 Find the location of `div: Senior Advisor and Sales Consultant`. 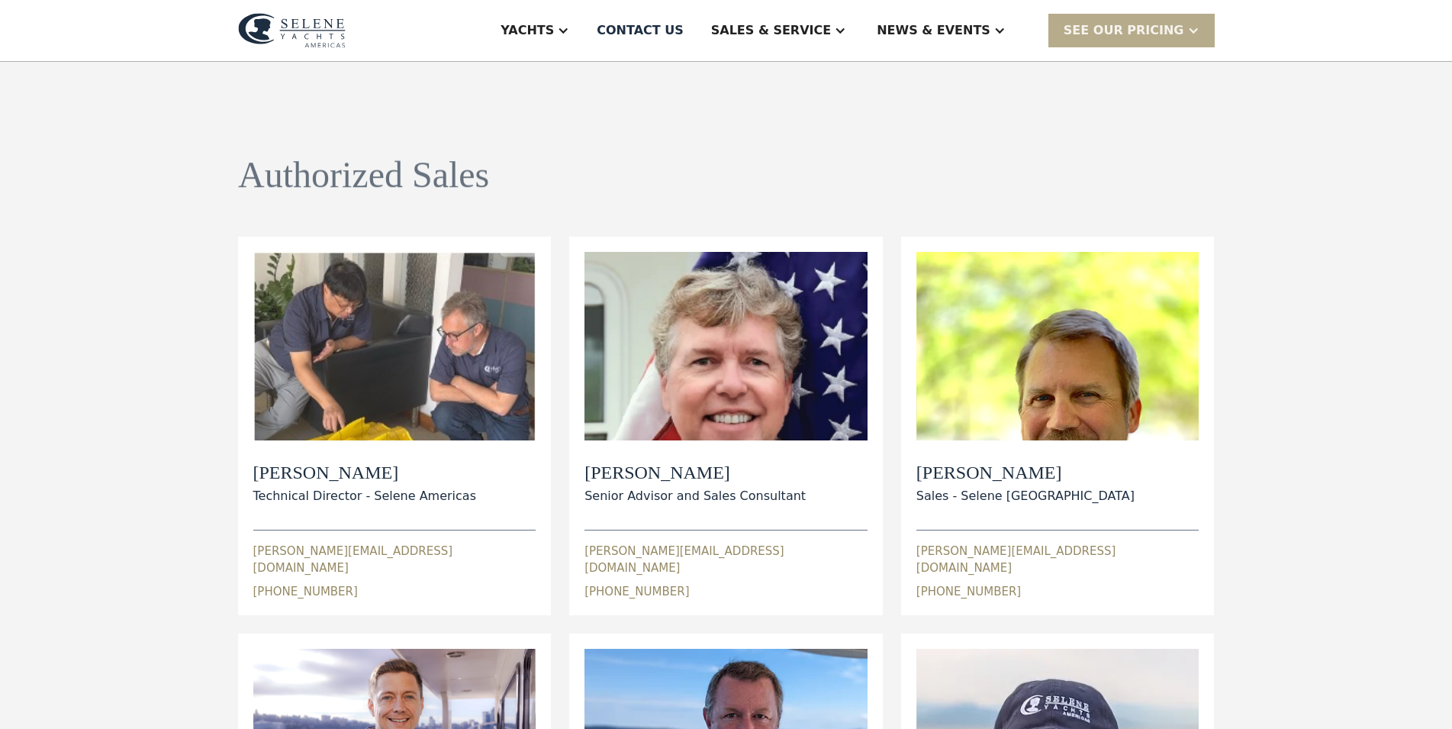

div: Senior Advisor and Sales Consultant is located at coordinates (695, 496).